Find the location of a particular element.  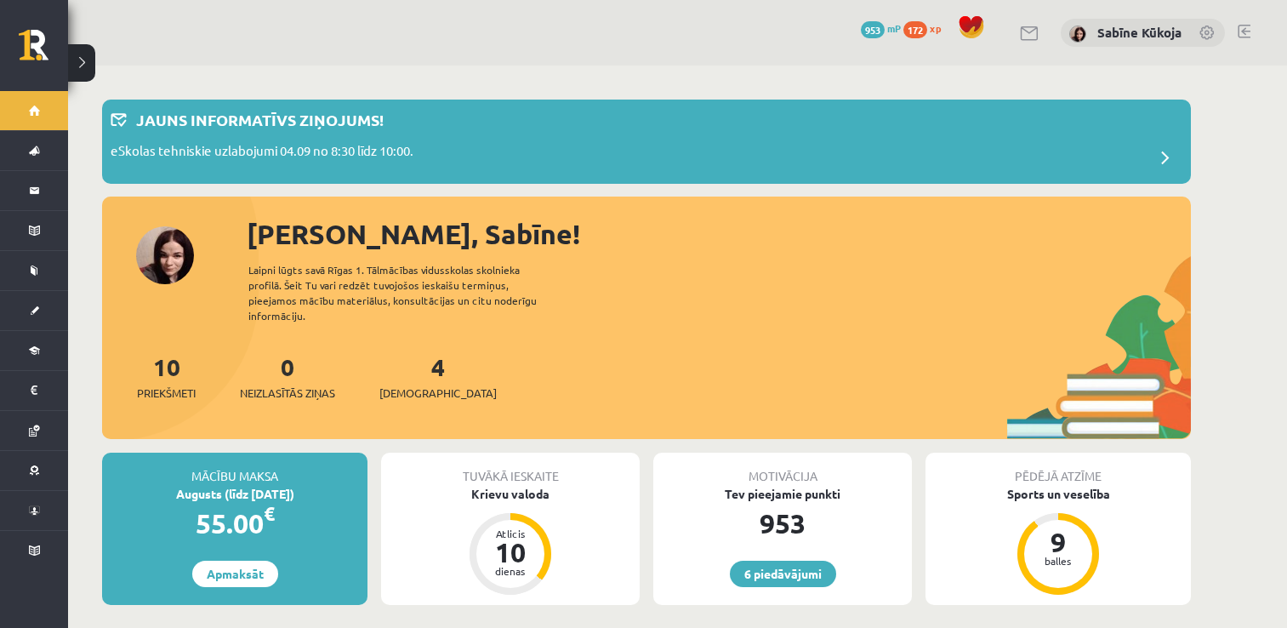

a: 0Neizlasītās ziņas is located at coordinates (288, 376).